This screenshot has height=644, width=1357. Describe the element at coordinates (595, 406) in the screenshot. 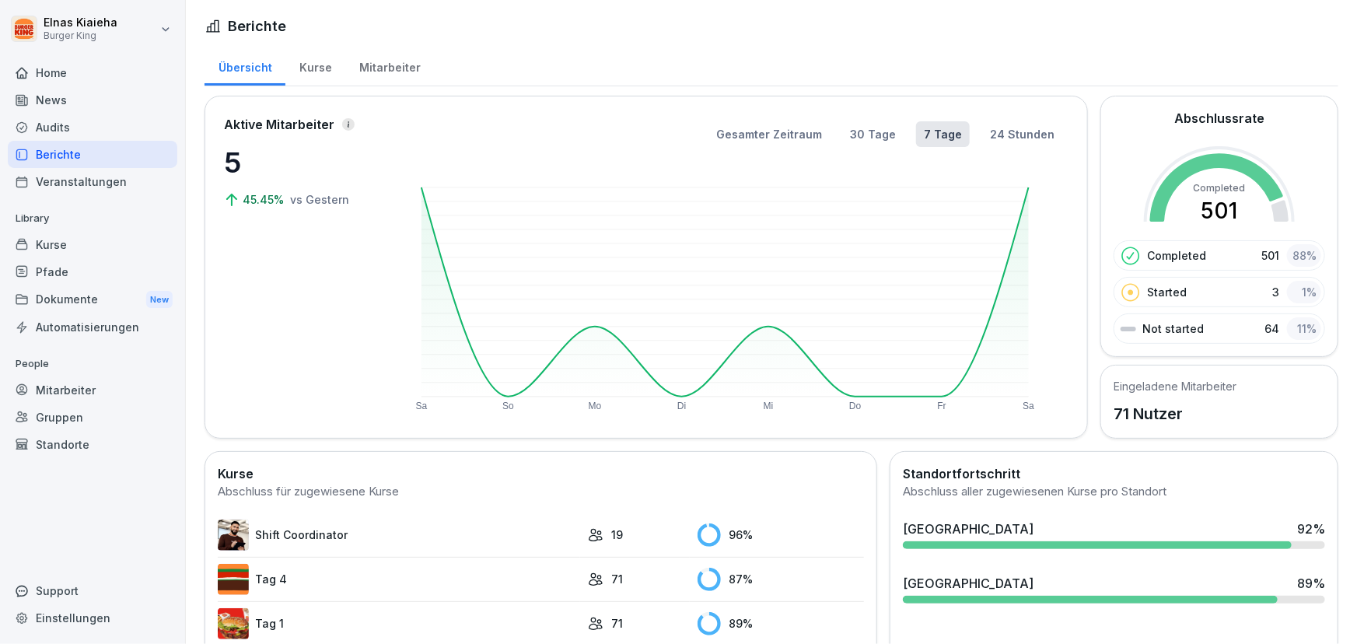

I see `text: Mo` at that location.